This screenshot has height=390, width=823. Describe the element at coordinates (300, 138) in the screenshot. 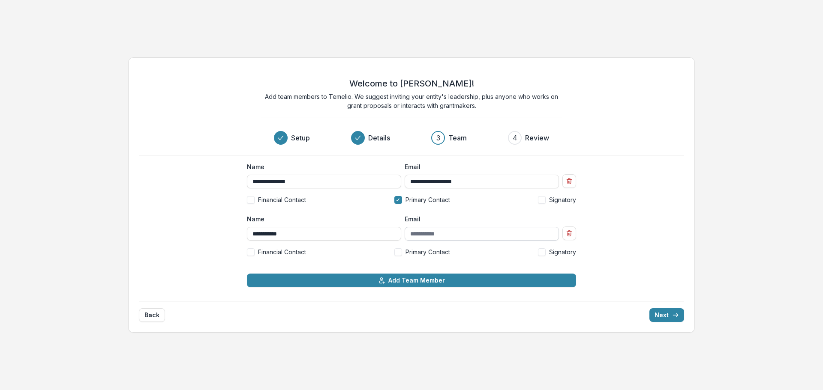

I see `h3: Setup` at that location.